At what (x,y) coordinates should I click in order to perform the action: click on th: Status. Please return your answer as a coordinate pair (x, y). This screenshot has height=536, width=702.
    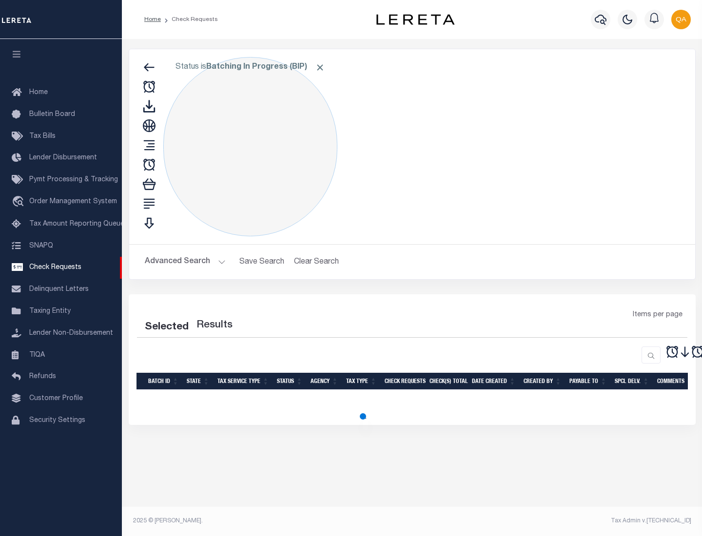
    Looking at the image, I should click on (289, 381).